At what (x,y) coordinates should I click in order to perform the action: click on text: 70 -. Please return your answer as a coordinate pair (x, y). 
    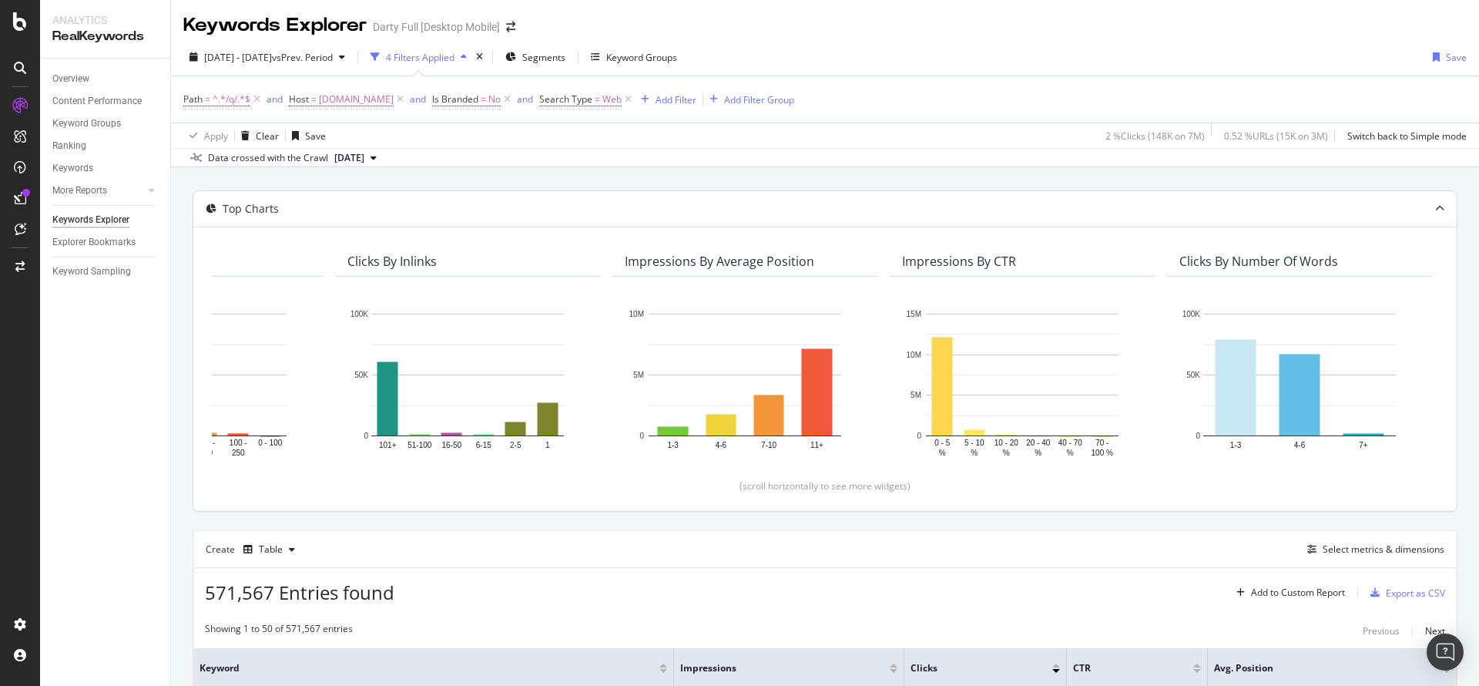
    Looking at the image, I should click on (1102, 442).